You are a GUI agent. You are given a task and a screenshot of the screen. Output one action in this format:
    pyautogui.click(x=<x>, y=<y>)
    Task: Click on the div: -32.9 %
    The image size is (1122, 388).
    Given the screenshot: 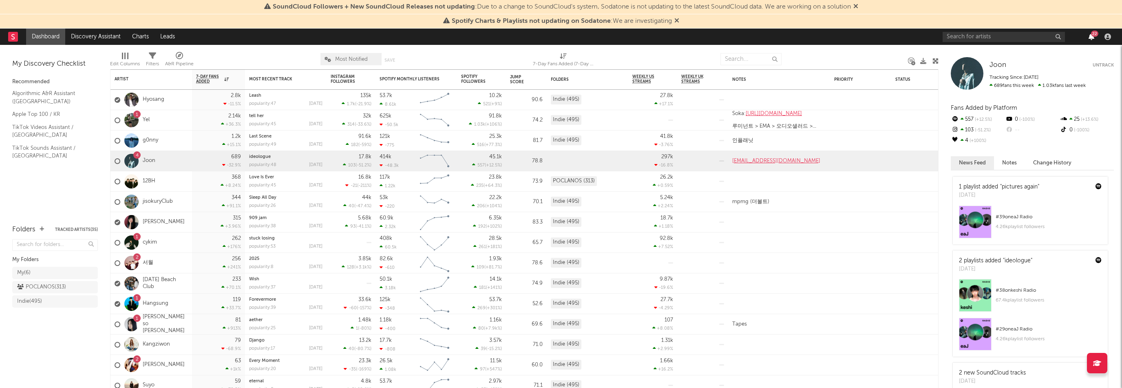 What is the action you would take?
    pyautogui.click(x=231, y=165)
    